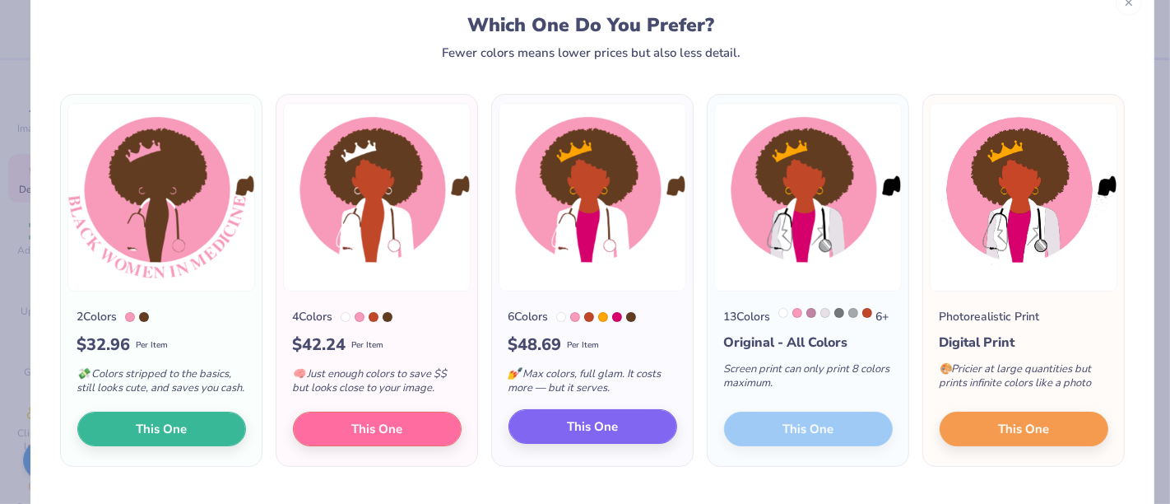 The width and height of the screenshot is (1170, 504). I want to click on img: 13 color option, so click(808, 197).